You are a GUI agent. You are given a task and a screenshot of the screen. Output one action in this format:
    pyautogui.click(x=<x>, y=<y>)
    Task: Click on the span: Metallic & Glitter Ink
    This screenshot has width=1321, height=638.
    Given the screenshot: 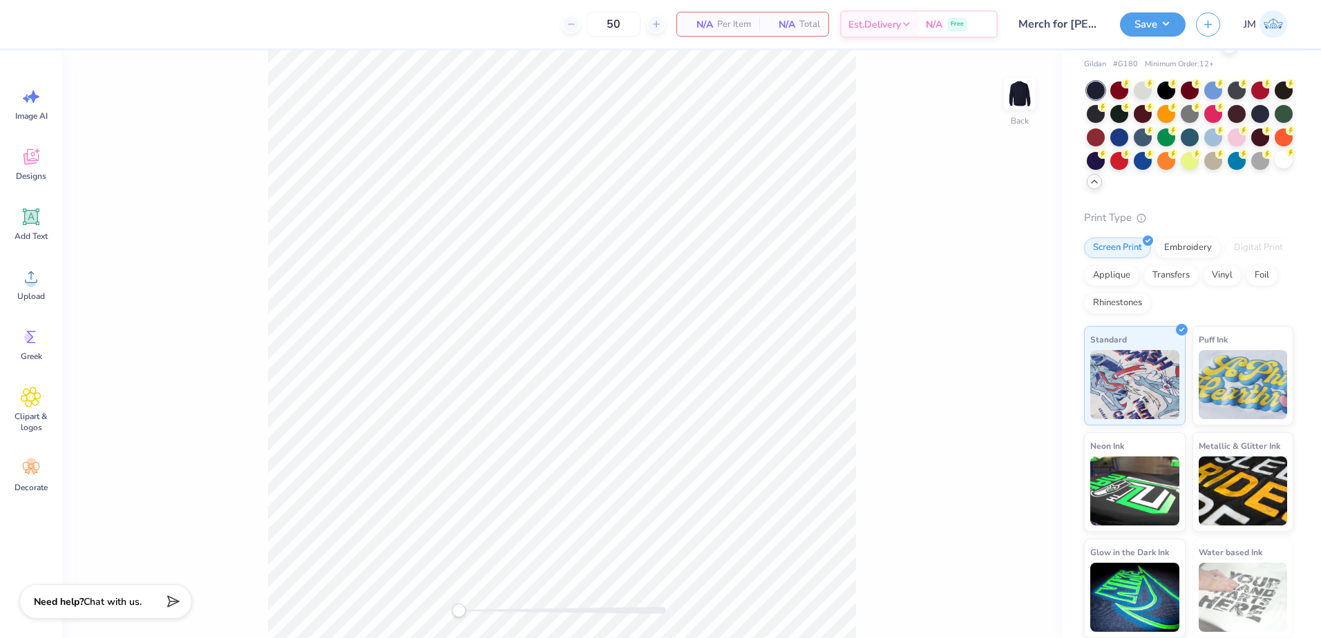 What is the action you would take?
    pyautogui.click(x=1239, y=446)
    